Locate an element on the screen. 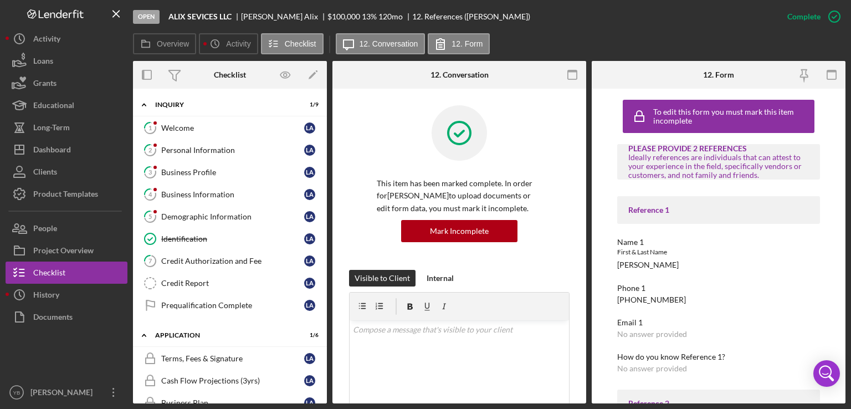 The image size is (851, 409). div: Welcome is located at coordinates (233, 128).